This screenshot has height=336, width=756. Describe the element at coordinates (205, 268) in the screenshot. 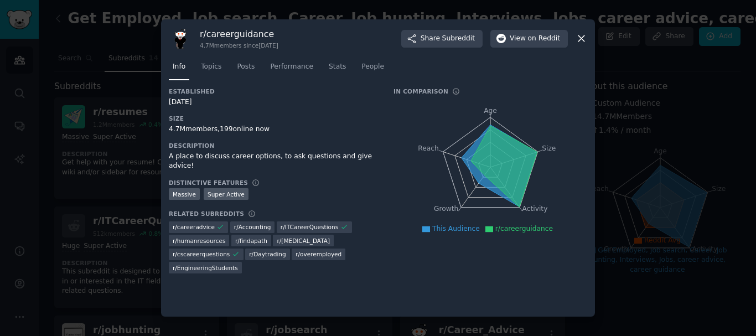

I see `span: r/ EngineeringStudents` at that location.